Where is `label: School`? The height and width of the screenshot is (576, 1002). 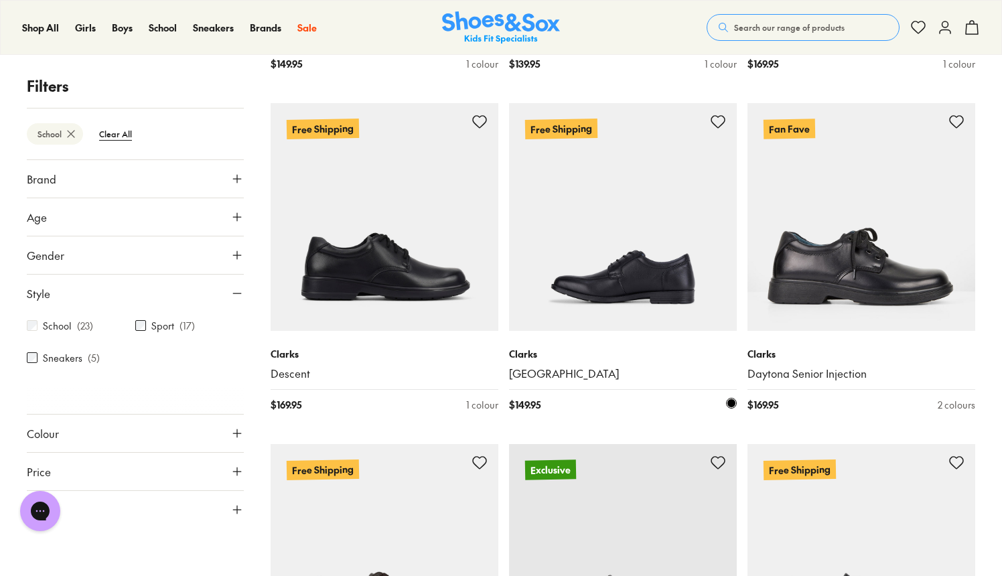 label: School is located at coordinates (57, 325).